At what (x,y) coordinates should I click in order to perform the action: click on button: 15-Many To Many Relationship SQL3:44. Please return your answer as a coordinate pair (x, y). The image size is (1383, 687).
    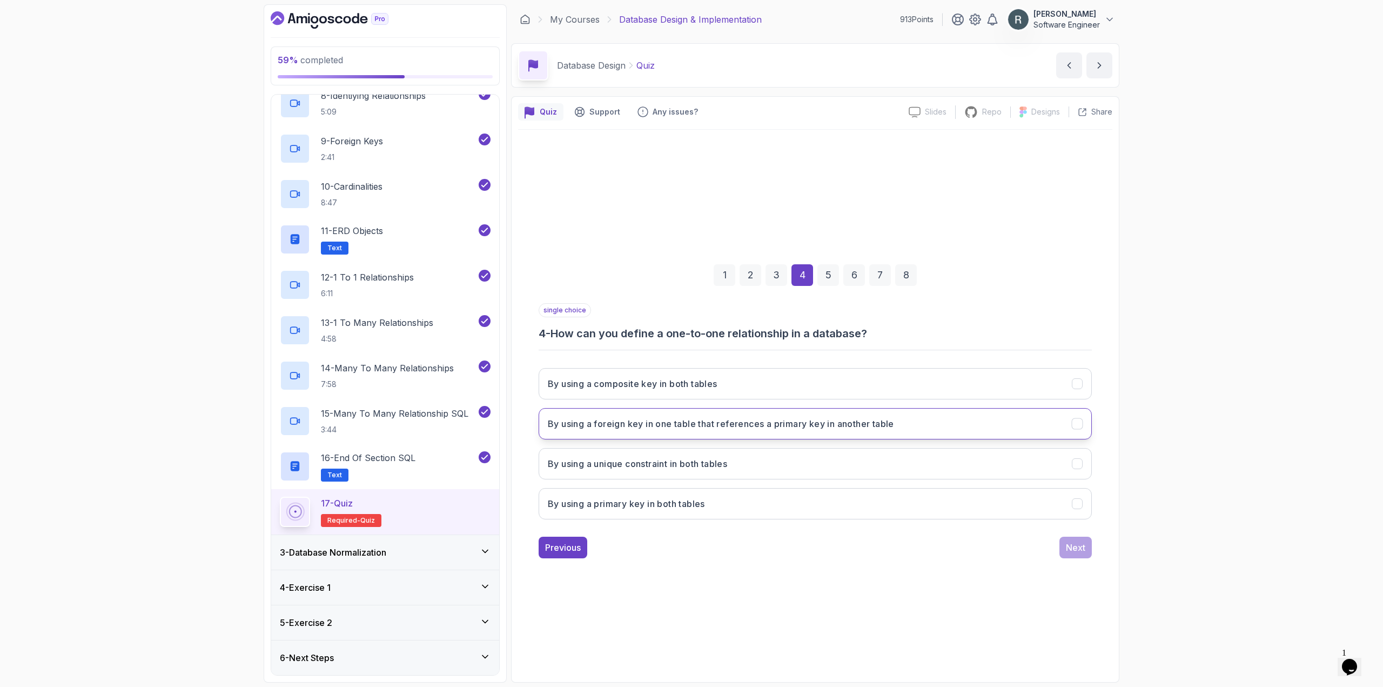
    Looking at the image, I should click on (385, 421).